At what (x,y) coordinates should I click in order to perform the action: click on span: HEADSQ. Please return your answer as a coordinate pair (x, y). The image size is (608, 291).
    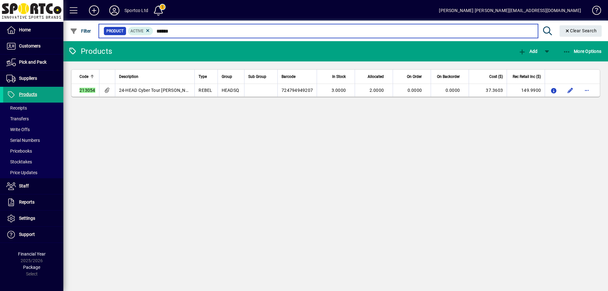
    Looking at the image, I should click on (231, 90).